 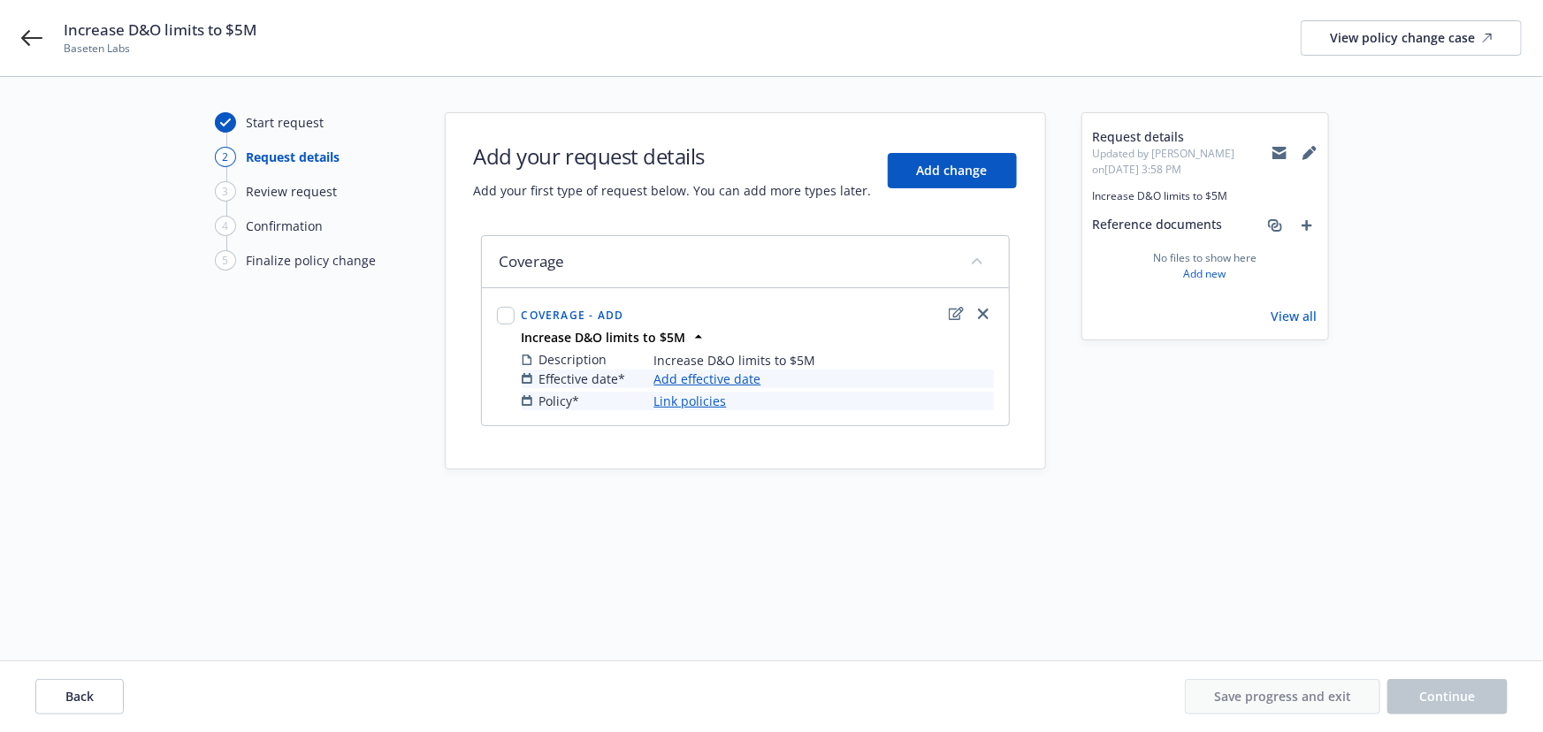 I want to click on div: View policy change case, so click(x=1411, y=38).